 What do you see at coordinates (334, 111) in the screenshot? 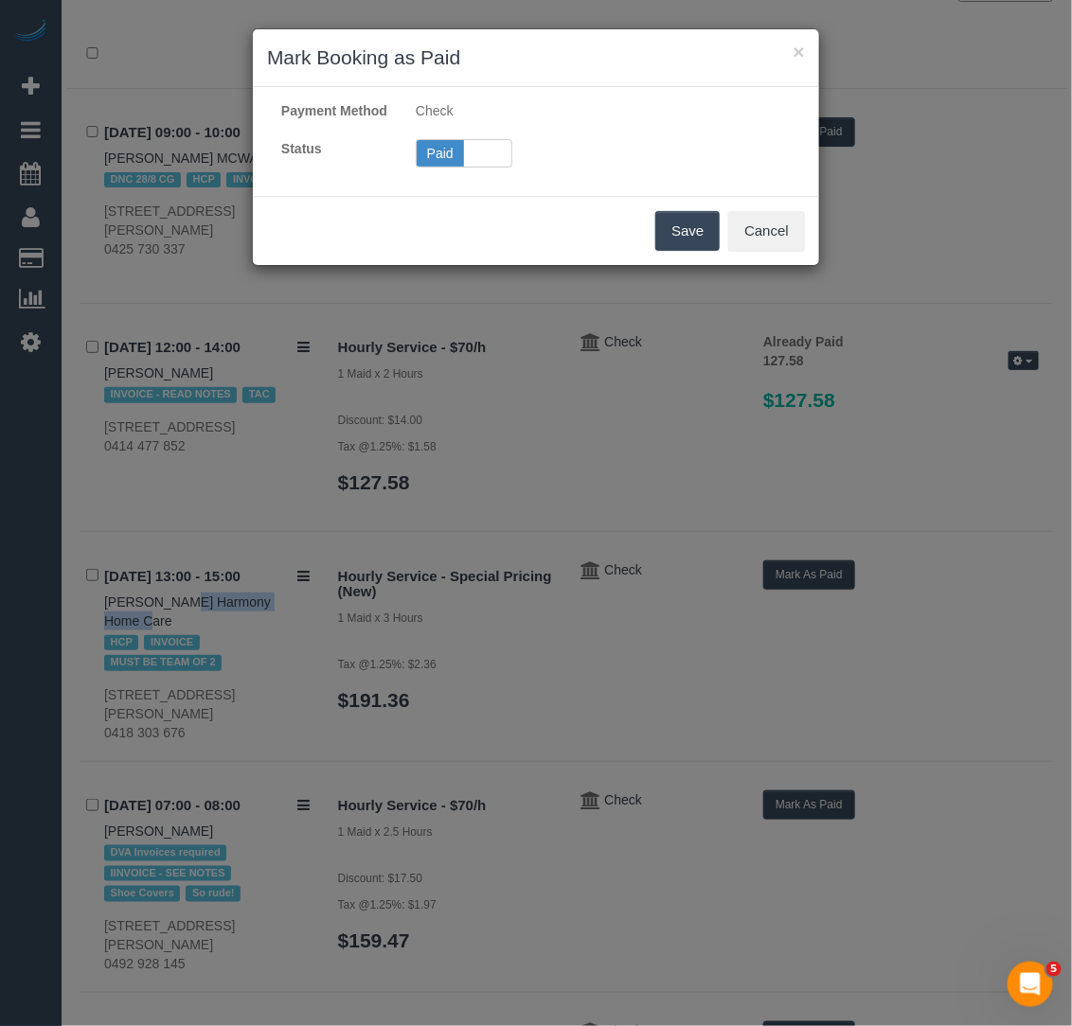
I see `label: Payment Method` at bounding box center [334, 111].